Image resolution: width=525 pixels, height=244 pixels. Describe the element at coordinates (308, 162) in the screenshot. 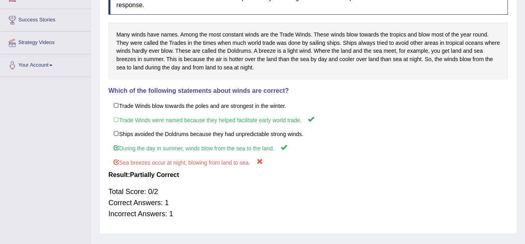

I see `label: Sea breezes occur at night, blowing from land to sea.` at that location.